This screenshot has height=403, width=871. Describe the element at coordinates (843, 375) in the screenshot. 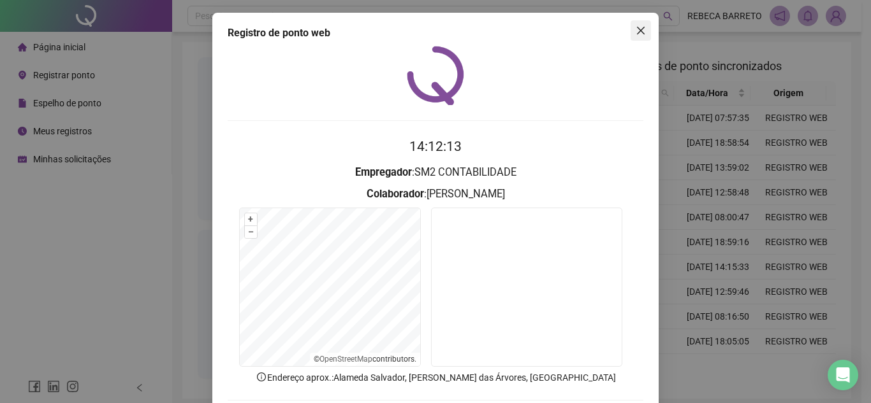

I see `div: Open Intercom Messenger` at that location.